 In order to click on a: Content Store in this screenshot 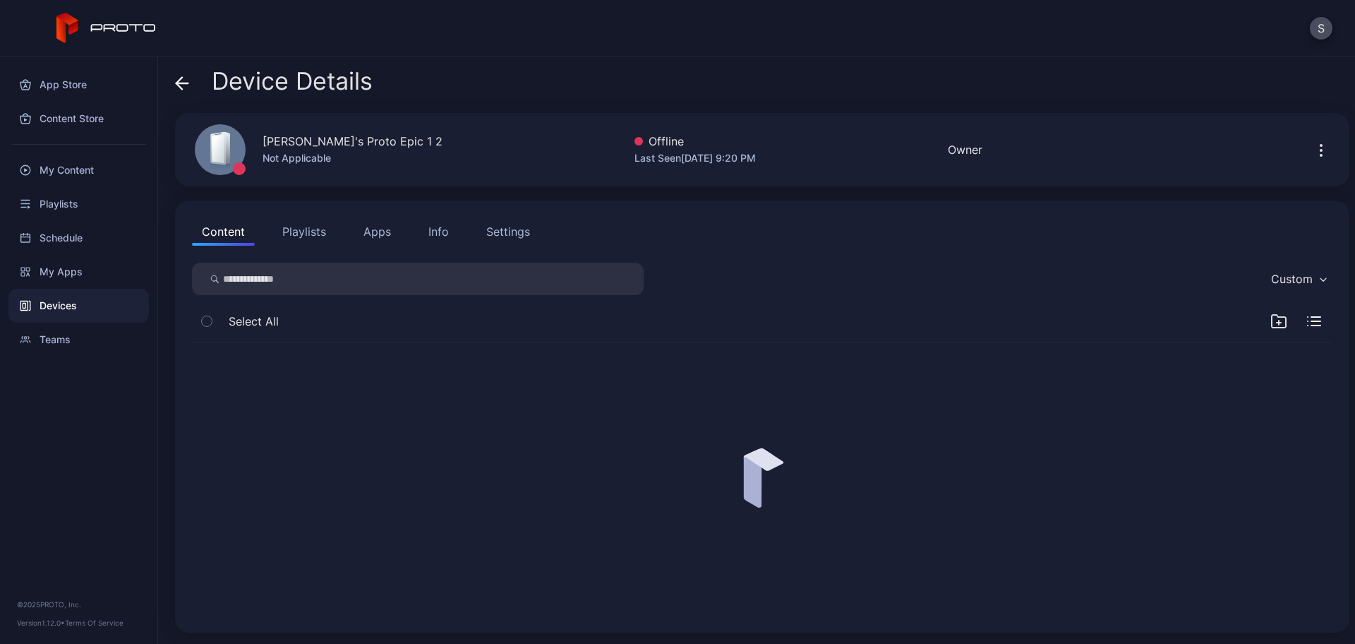, I will do `click(78, 119)`.